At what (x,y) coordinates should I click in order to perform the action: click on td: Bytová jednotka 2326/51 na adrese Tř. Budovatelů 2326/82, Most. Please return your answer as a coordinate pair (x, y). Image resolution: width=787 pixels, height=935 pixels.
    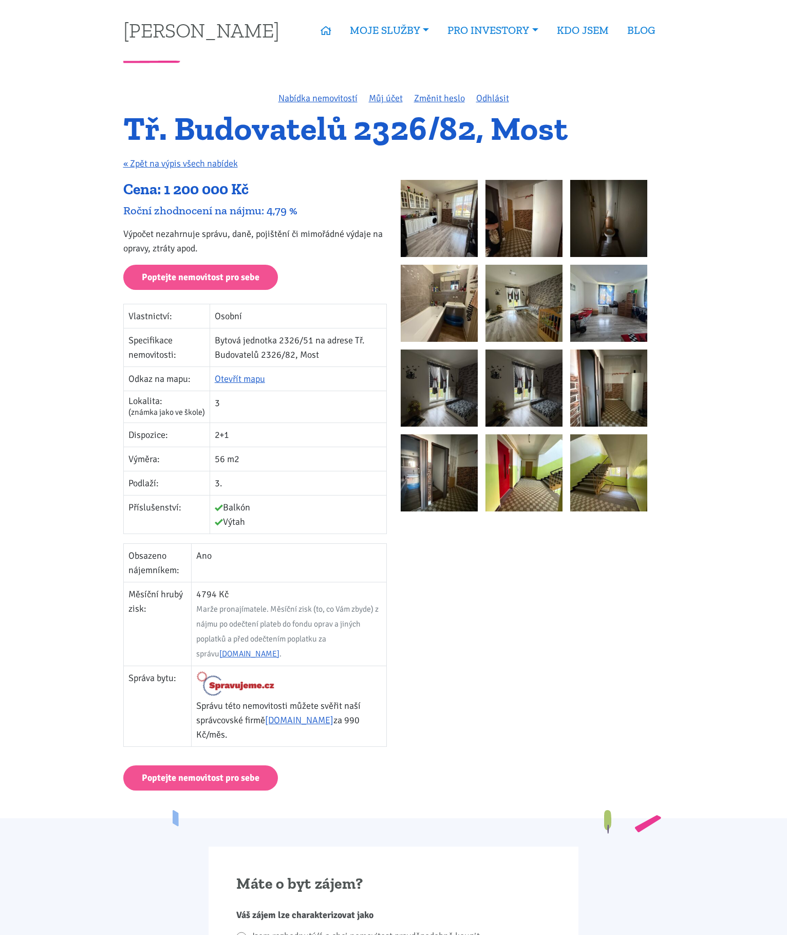
    Looking at the image, I should click on (298, 347).